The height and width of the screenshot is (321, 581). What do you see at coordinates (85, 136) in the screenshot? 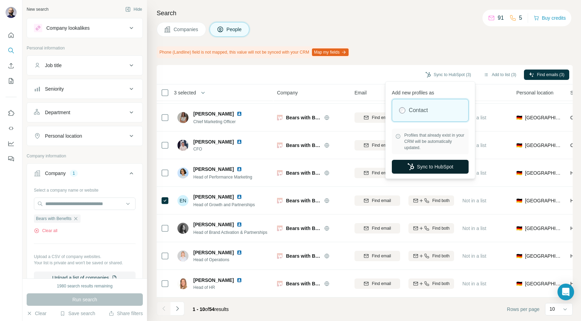
I see `button: Personal location` at bounding box center [85, 136].